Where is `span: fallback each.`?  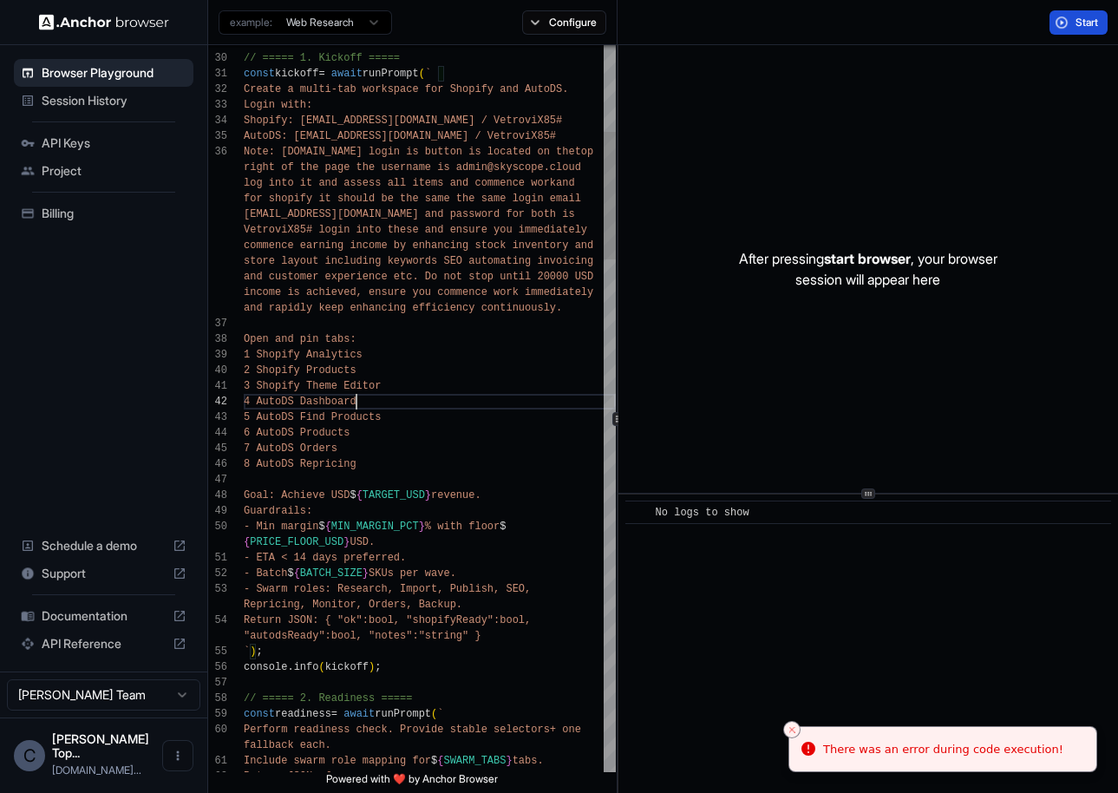 span: fallback each. is located at coordinates (287, 745).